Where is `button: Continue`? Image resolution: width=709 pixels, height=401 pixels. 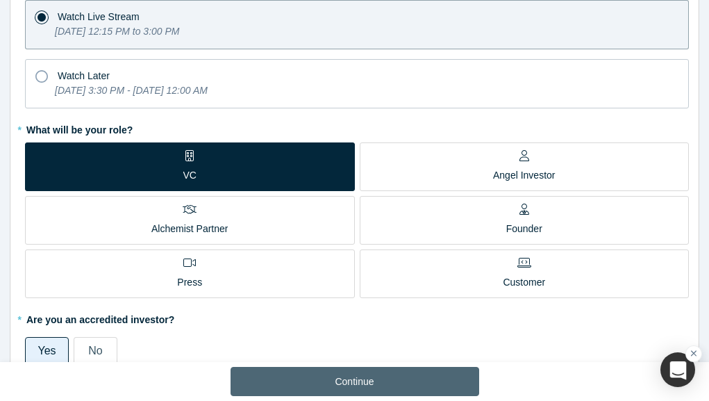 button: Continue is located at coordinates (355, 381).